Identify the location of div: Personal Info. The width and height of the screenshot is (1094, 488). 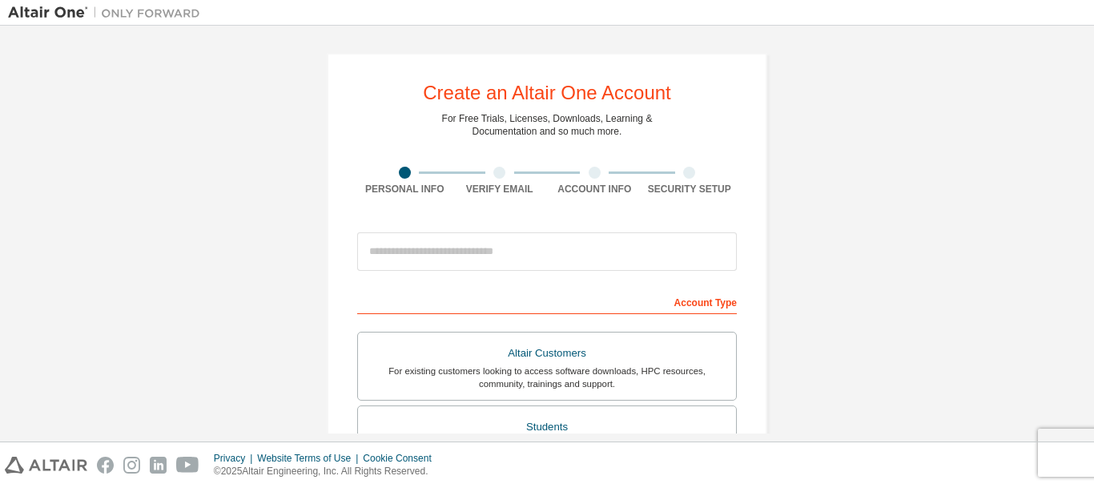
(404, 189).